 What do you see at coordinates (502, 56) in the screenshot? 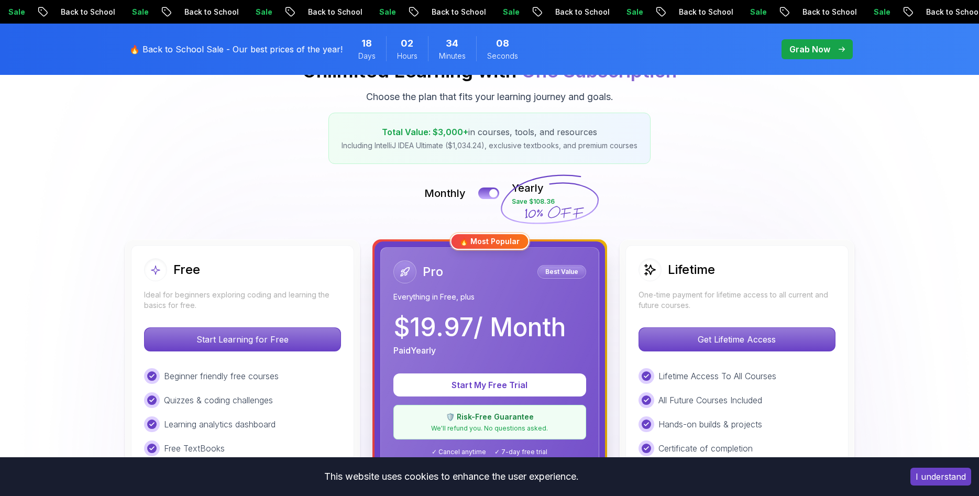
I see `span: Seconds` at bounding box center [502, 56].